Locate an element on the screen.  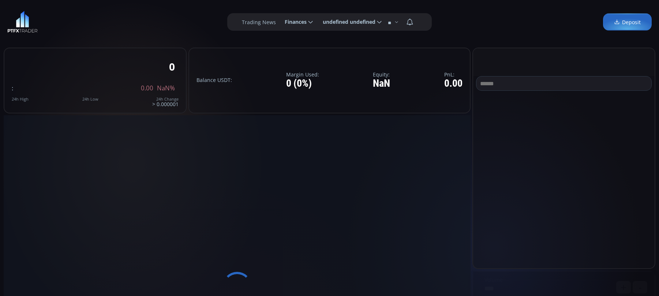
div: 24h High is located at coordinates (20, 99).